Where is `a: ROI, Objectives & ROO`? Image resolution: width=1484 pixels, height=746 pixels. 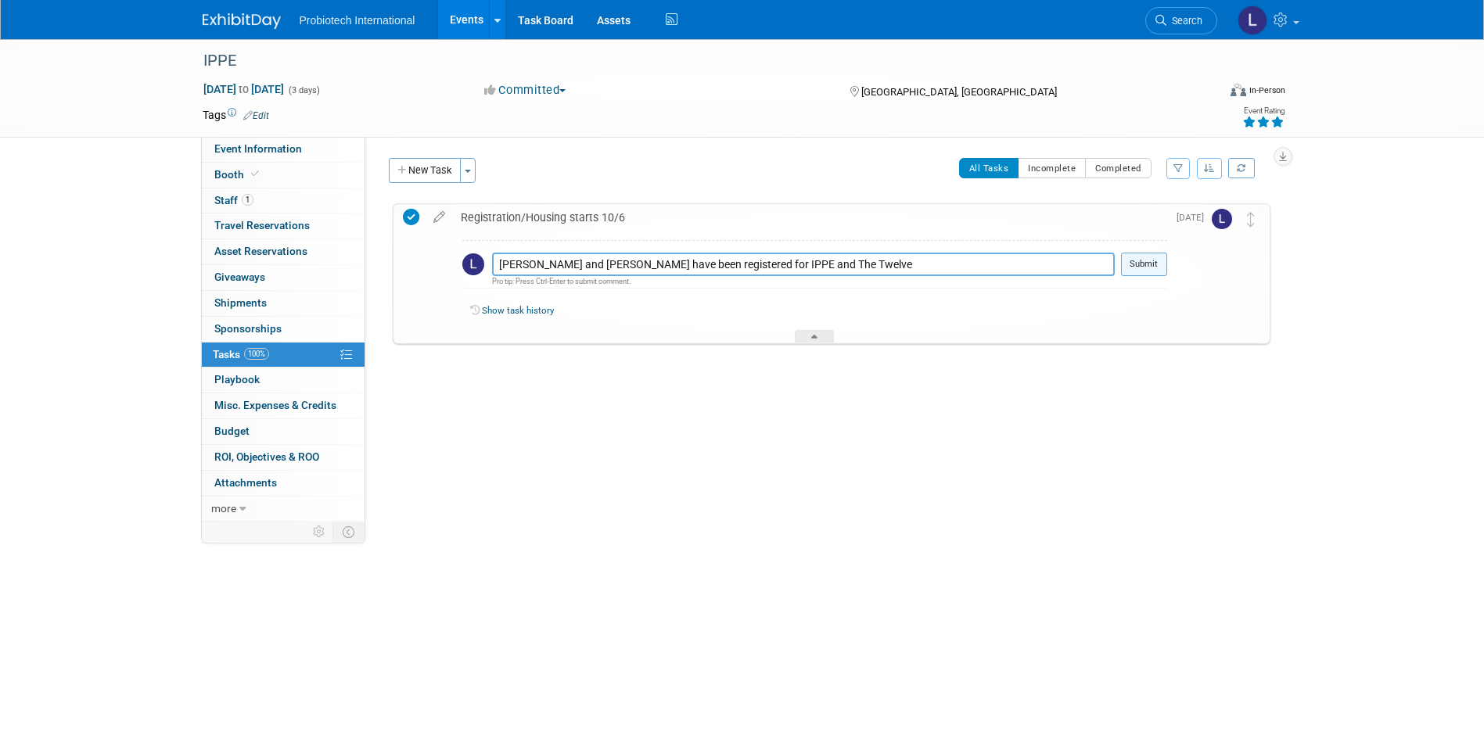
a: ROI, Objectives & ROO is located at coordinates (283, 458).